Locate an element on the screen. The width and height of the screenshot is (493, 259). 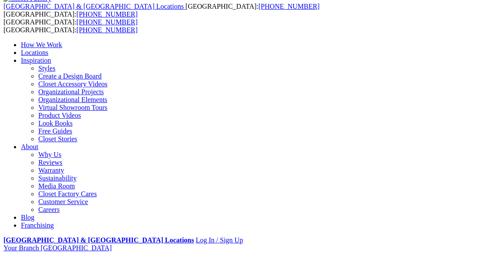
a: Media Room is located at coordinates (57, 186).